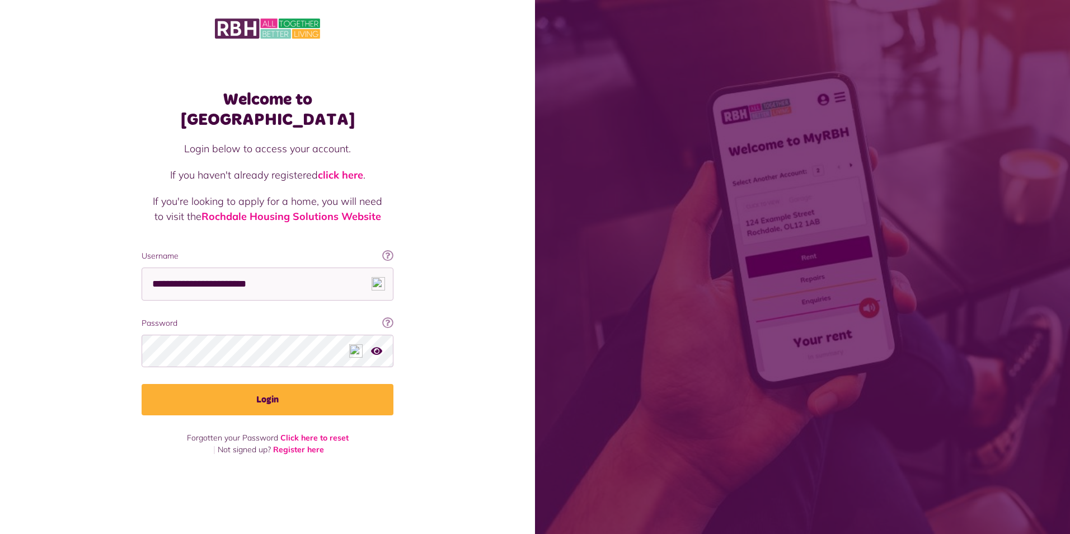 The height and width of the screenshot is (534, 1070). Describe the element at coordinates (268, 175) in the screenshot. I see `p: If you haven't already registered .` at that location.